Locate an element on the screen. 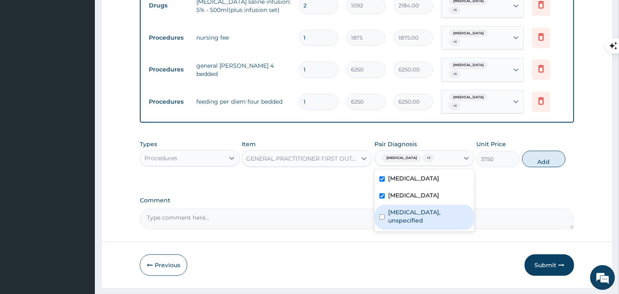  textarea: Type your message and hit 'Enter' is located at coordinates (80, 216).